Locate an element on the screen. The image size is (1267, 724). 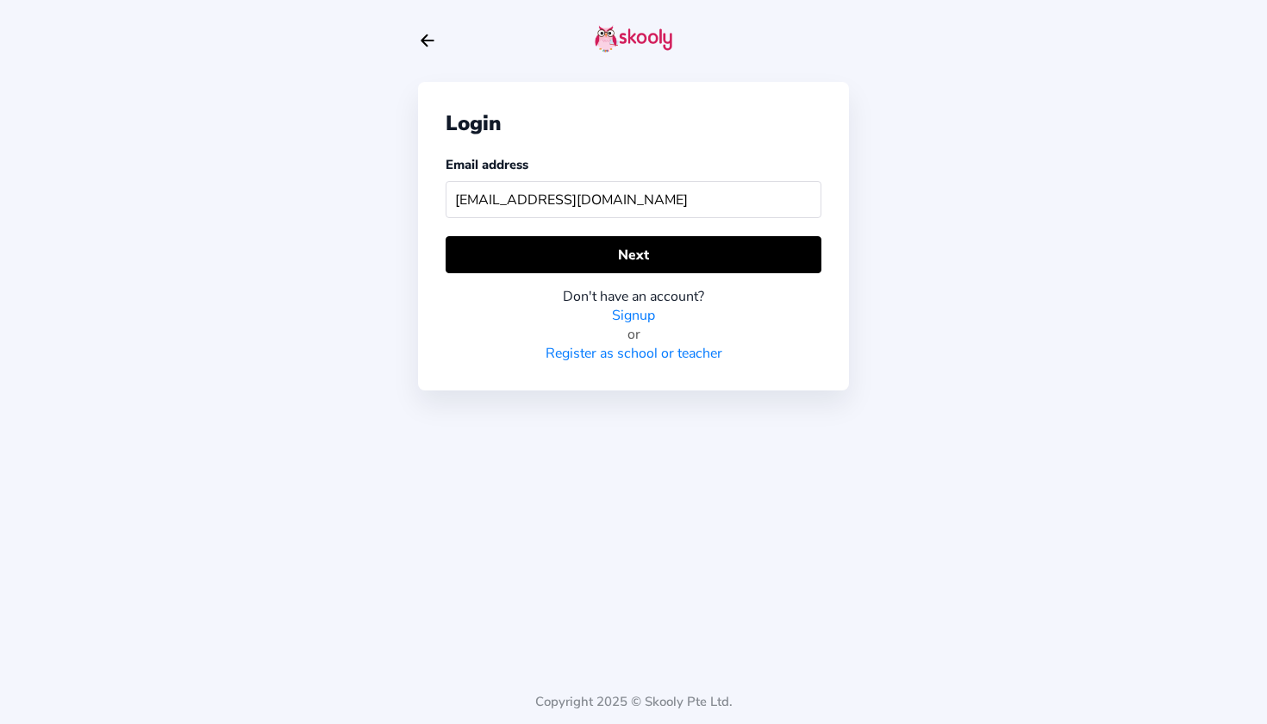
a: Signup is located at coordinates (633, 315).